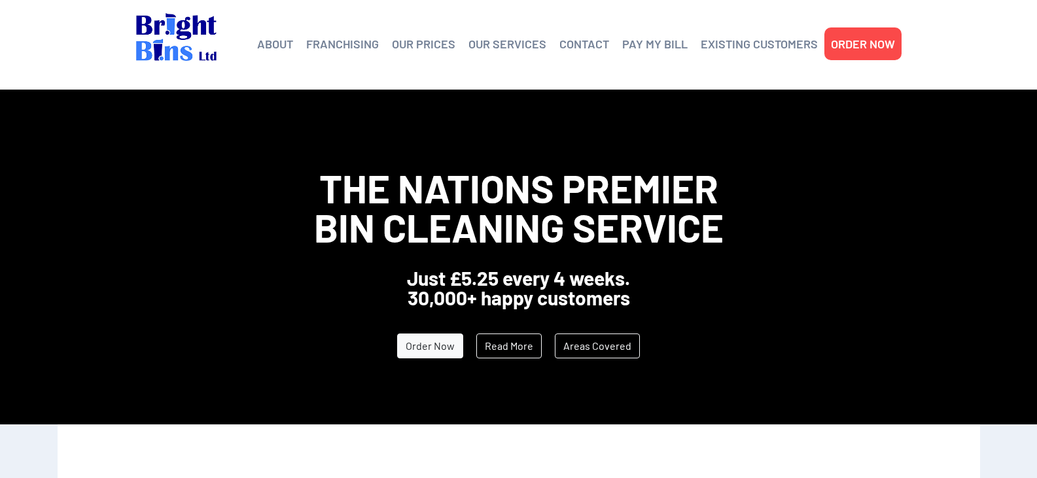  What do you see at coordinates (342, 44) in the screenshot?
I see `a: FRANCHISING` at bounding box center [342, 44].